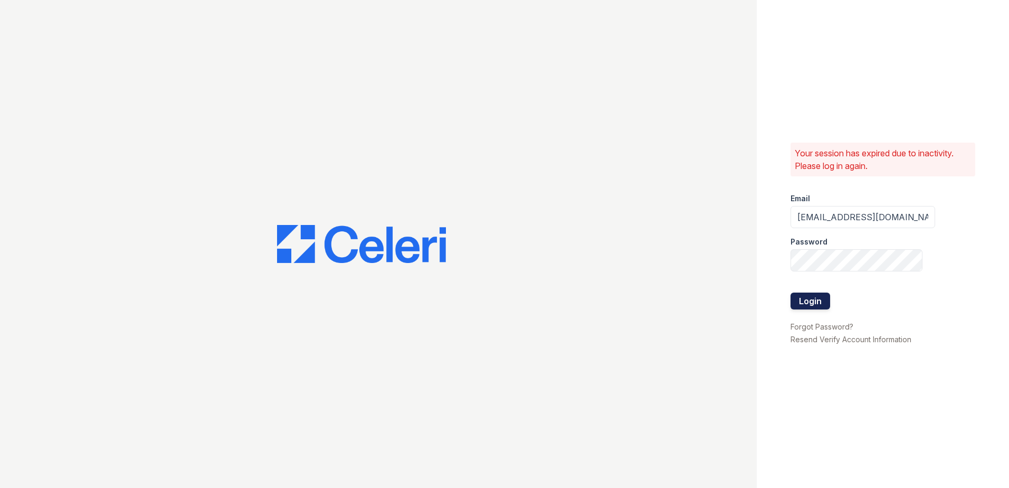  What do you see at coordinates (822, 326) in the screenshot?
I see `a: Forgot Password?` at bounding box center [822, 326].